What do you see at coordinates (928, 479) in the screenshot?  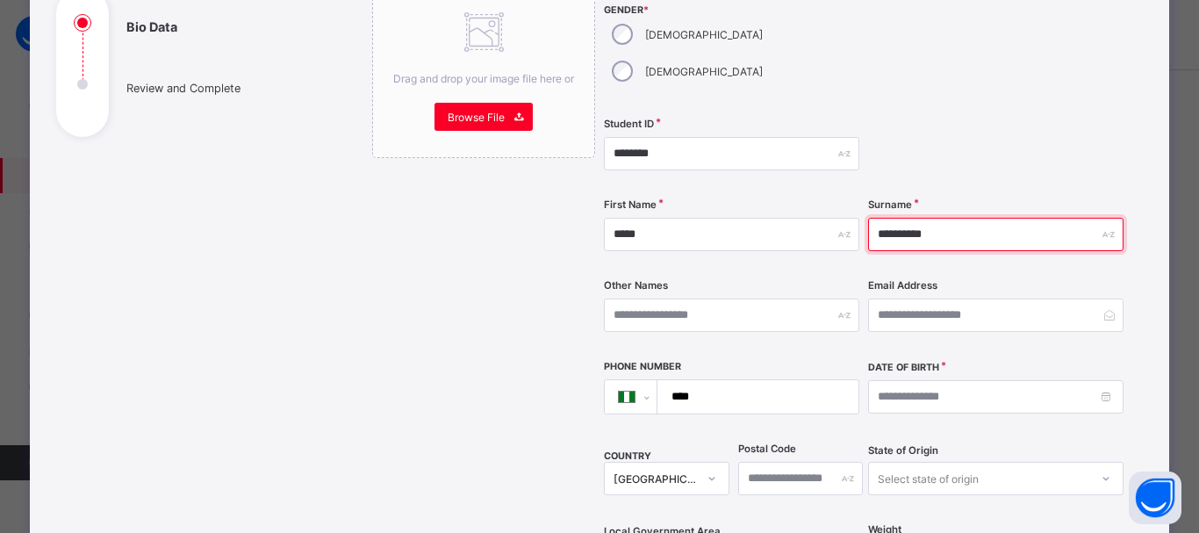 I see `div: Select state of origin` at bounding box center [928, 479].